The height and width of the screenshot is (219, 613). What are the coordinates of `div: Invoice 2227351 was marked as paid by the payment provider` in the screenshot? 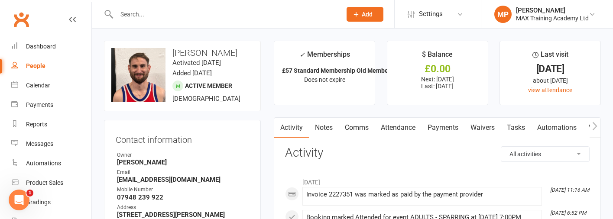 It's located at (422, 195).